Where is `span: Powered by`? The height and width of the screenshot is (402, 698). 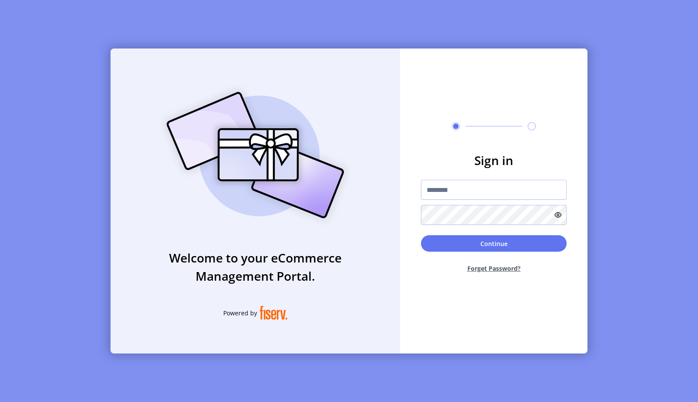
span: Powered by is located at coordinates (240, 313).